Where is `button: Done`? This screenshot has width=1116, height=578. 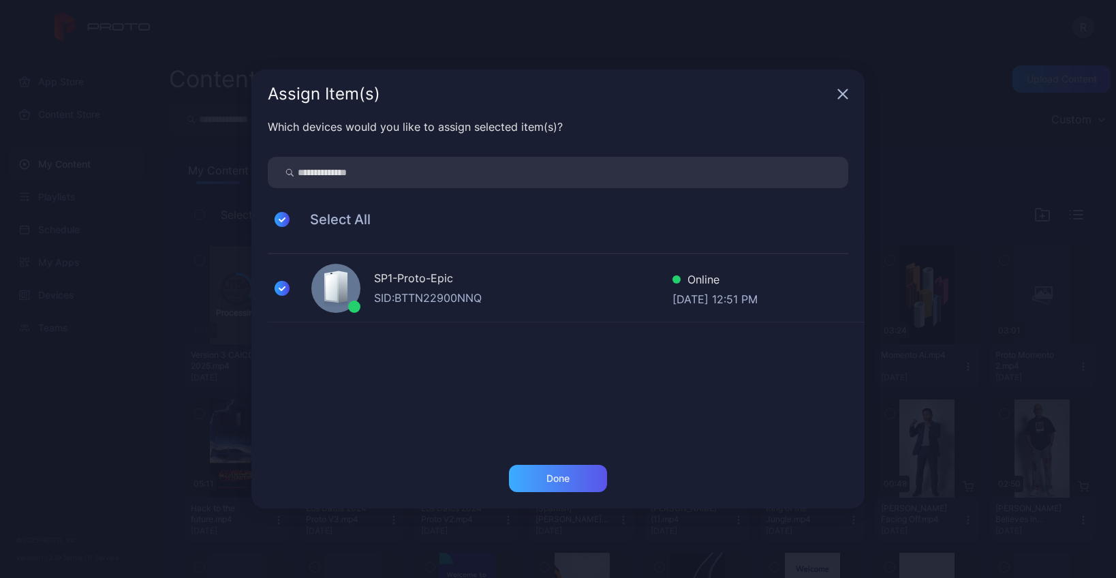
button: Done is located at coordinates (558, 478).